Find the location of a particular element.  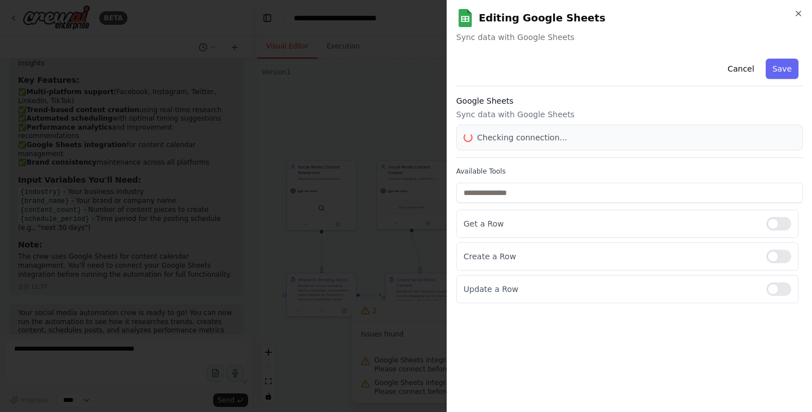

p: Update a Row is located at coordinates (610, 289).